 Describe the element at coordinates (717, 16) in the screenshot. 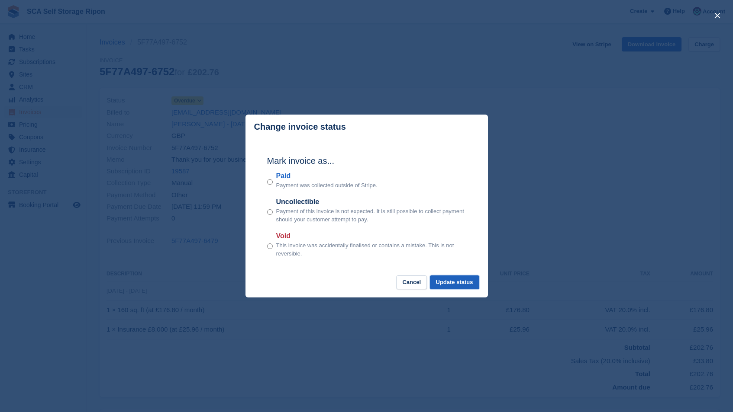

I see `button: close` at that location.